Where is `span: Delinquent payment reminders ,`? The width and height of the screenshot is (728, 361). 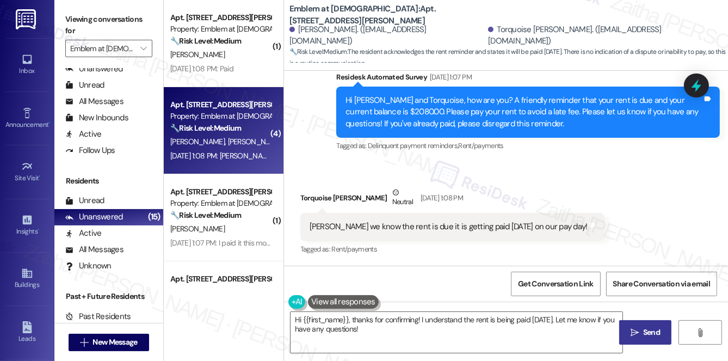
span: Delinquent payment reminders , is located at coordinates (413, 145).